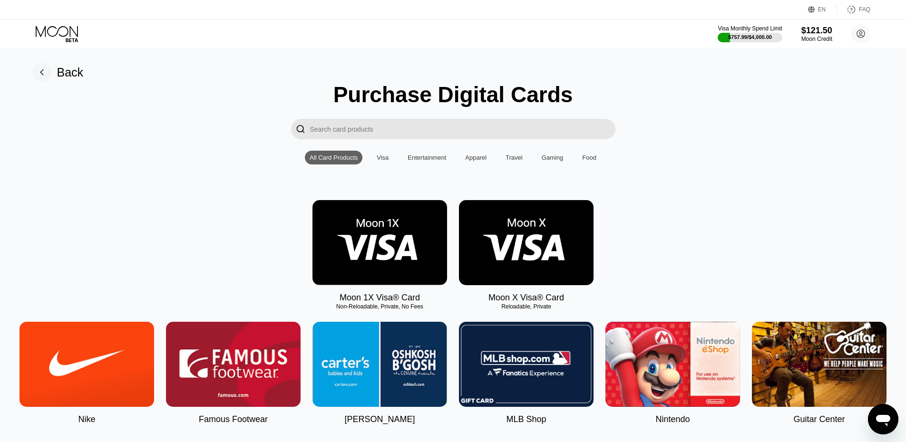 This screenshot has height=442, width=906. I want to click on div: All Card Products, so click(333, 157).